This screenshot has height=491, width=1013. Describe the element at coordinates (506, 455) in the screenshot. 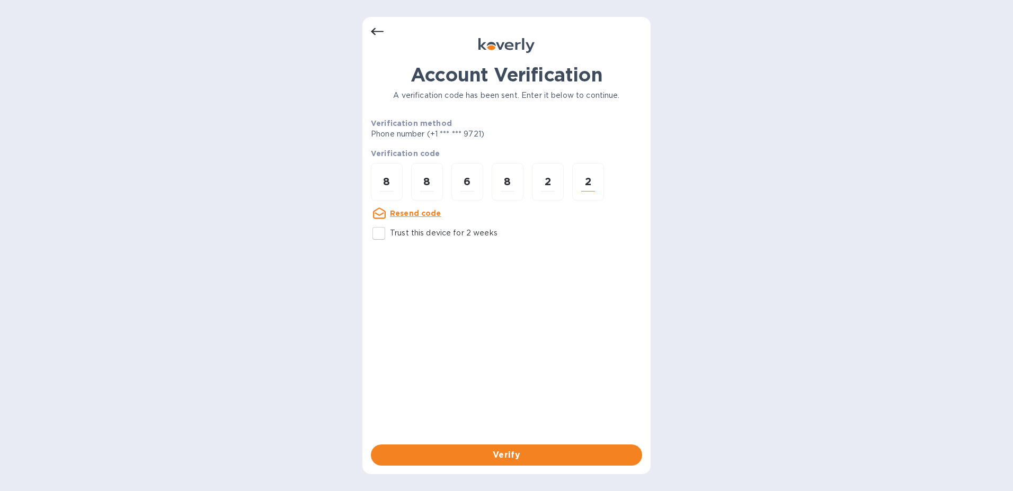

I see `button: Verify` at that location.